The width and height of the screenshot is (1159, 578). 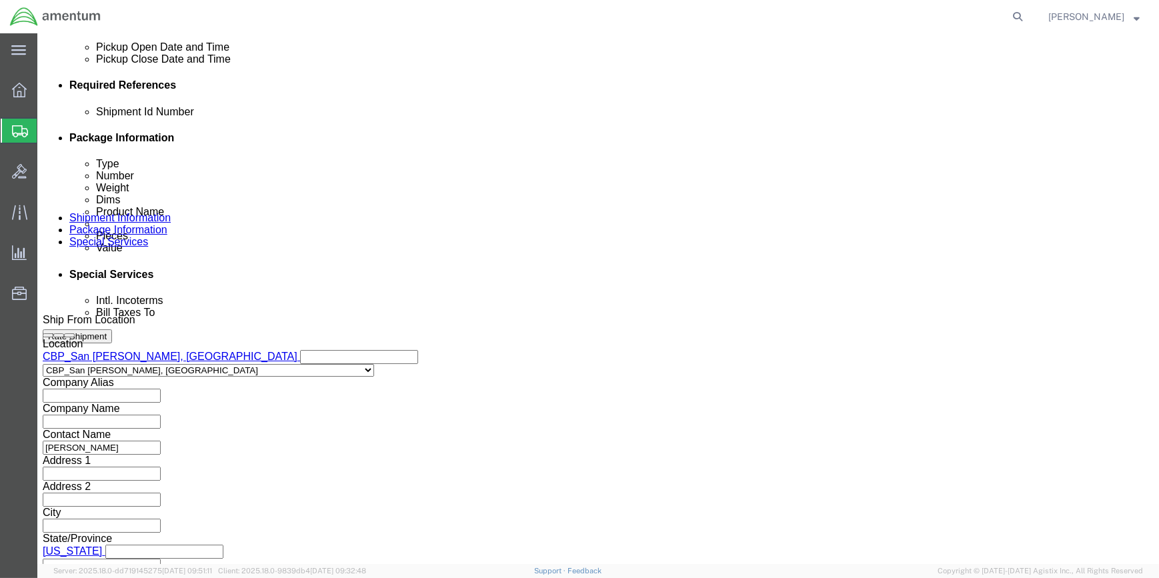 What do you see at coordinates (55, 17) in the screenshot?
I see `img: logo` at bounding box center [55, 17].